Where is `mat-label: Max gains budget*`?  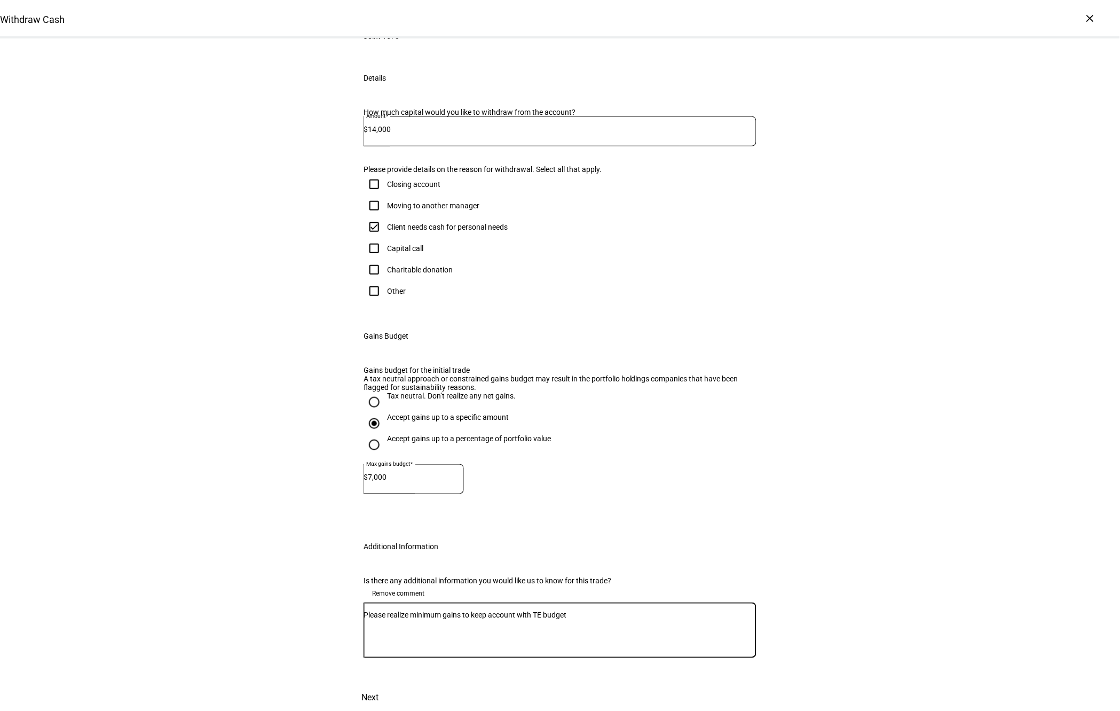 mat-label: Max gains budget* is located at coordinates (390, 464).